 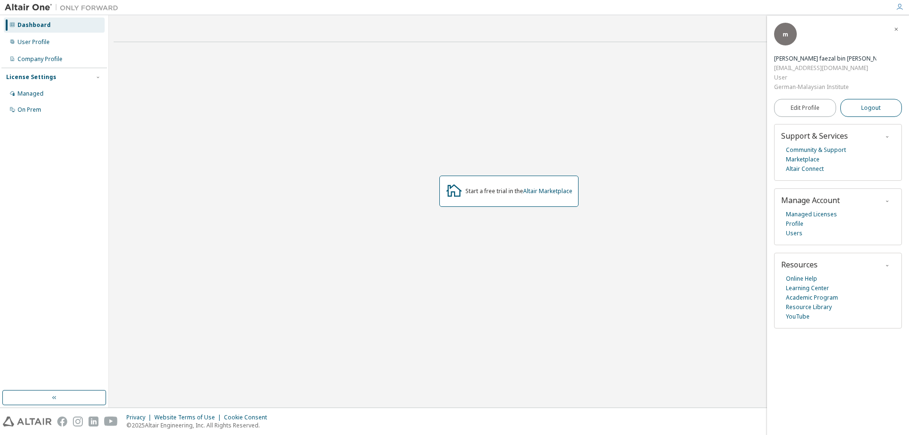 I want to click on div: Website Terms of Use, so click(x=189, y=418).